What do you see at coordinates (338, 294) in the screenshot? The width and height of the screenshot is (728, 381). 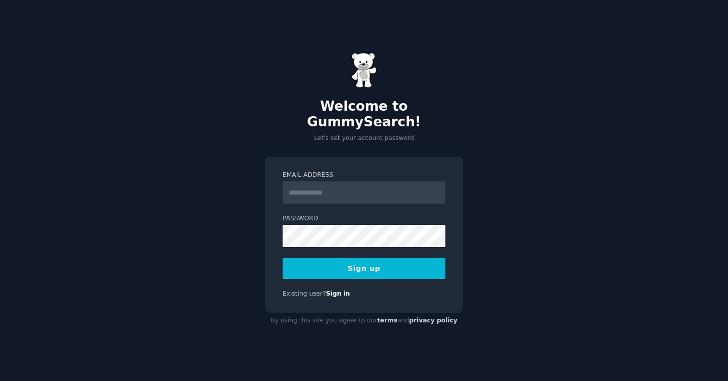 I see `a: Sign in` at bounding box center [338, 294].